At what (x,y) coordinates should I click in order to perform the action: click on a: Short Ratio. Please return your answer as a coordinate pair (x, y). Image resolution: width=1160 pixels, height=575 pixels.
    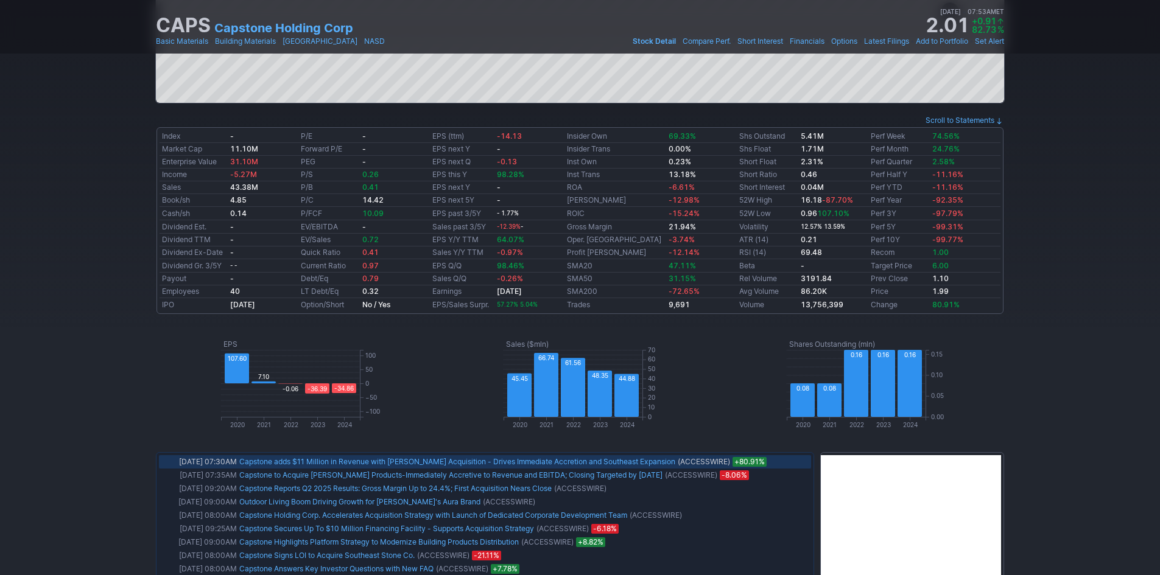
    Looking at the image, I should click on (758, 174).